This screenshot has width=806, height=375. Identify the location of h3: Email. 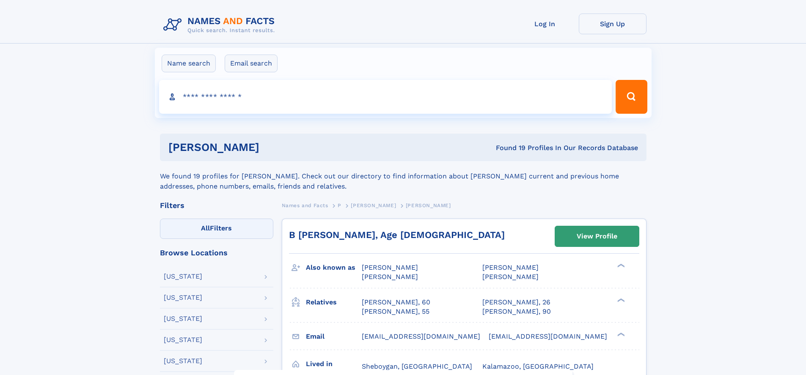
(334, 337).